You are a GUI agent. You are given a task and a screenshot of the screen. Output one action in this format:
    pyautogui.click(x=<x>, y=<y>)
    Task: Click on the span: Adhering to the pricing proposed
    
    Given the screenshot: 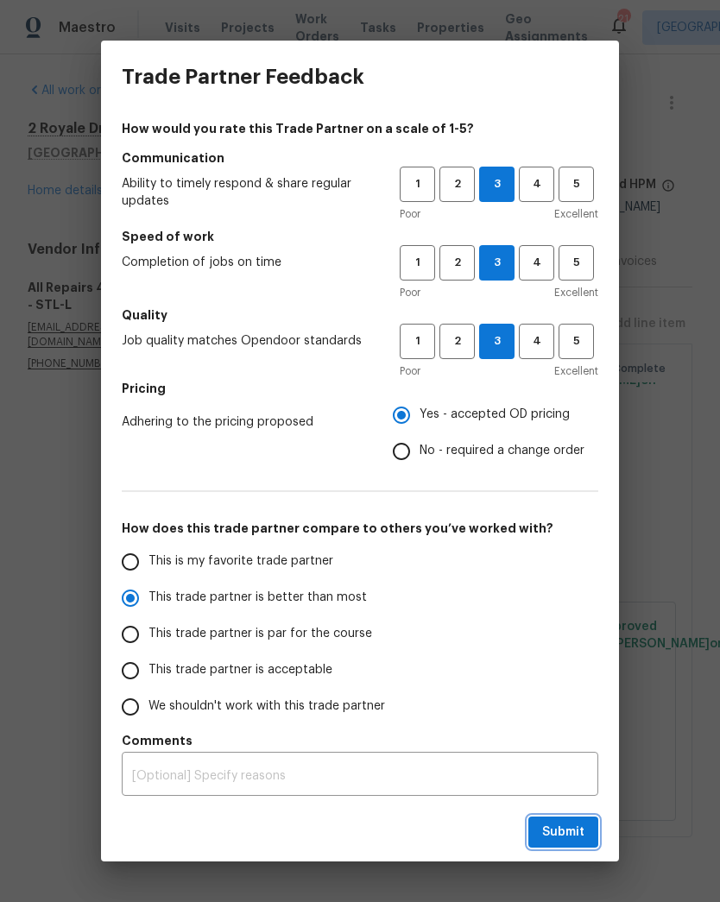 What is the action you would take?
    pyautogui.click(x=243, y=422)
    